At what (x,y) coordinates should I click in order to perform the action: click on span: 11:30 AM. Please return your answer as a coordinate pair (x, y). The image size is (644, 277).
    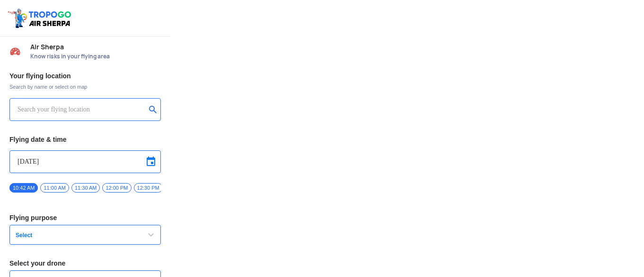
    Looking at the image, I should click on (86, 188).